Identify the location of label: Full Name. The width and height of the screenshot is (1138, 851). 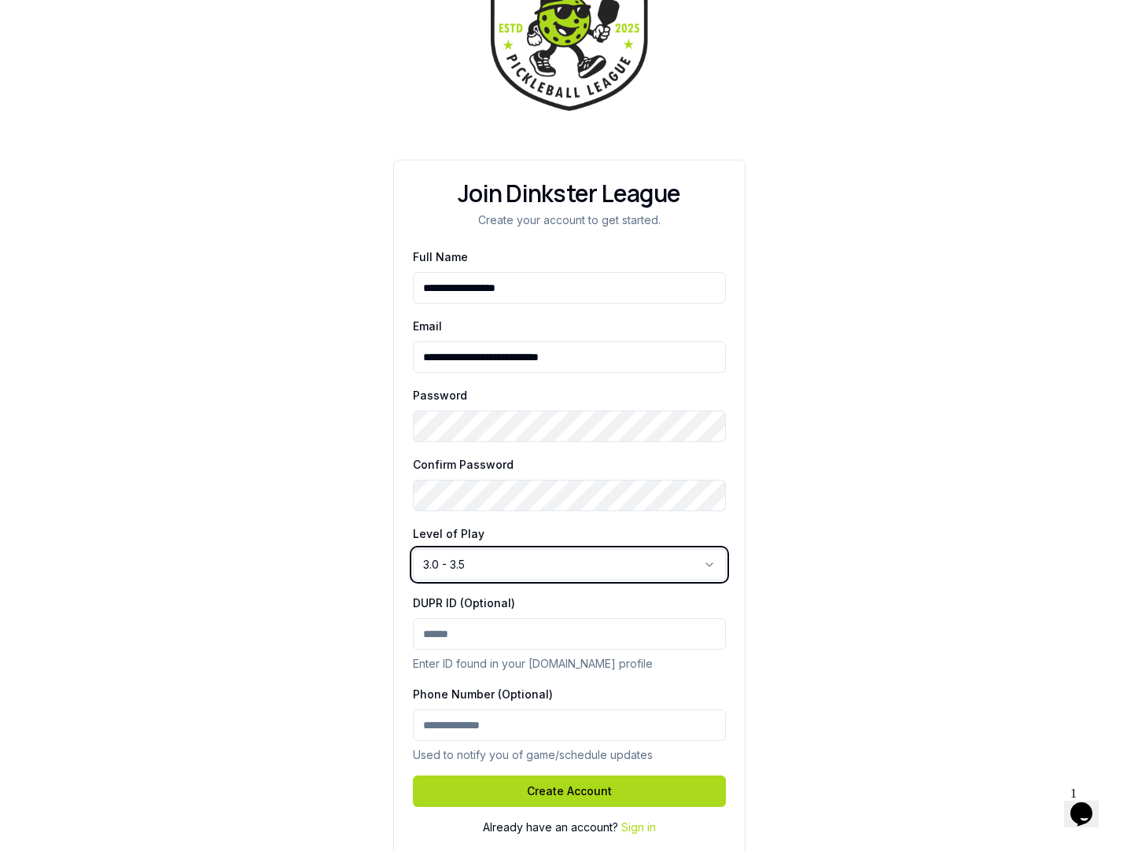
(440, 256).